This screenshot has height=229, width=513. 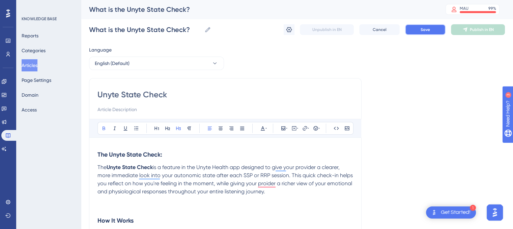 What do you see at coordinates (33, 51) in the screenshot?
I see `button: Categories` at bounding box center [33, 51].